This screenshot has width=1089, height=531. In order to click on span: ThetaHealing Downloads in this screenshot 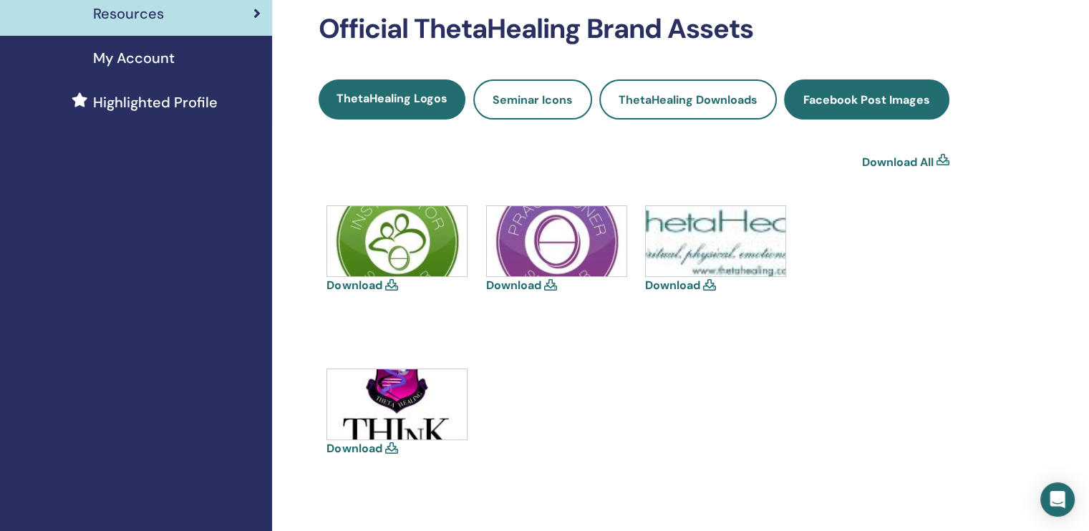, I will do `click(688, 100)`.